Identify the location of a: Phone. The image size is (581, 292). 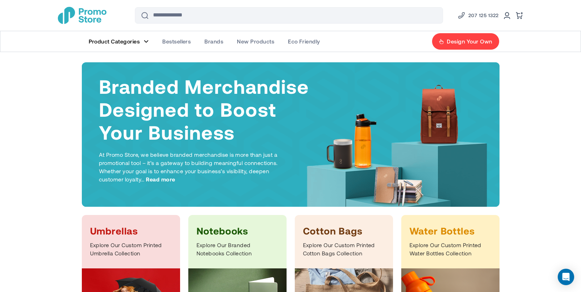
(478, 15).